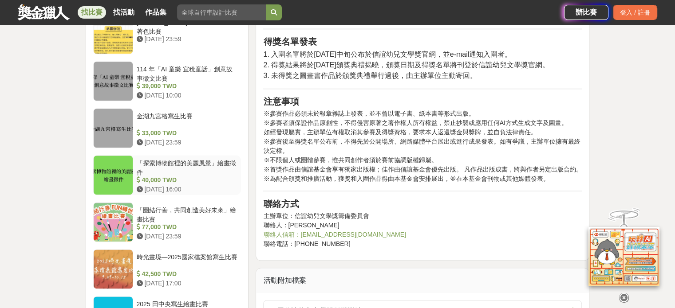 The height and width of the screenshot is (308, 675). What do you see at coordinates (187, 274) in the screenshot?
I see `div: 42,500 TWD` at bounding box center [187, 274].